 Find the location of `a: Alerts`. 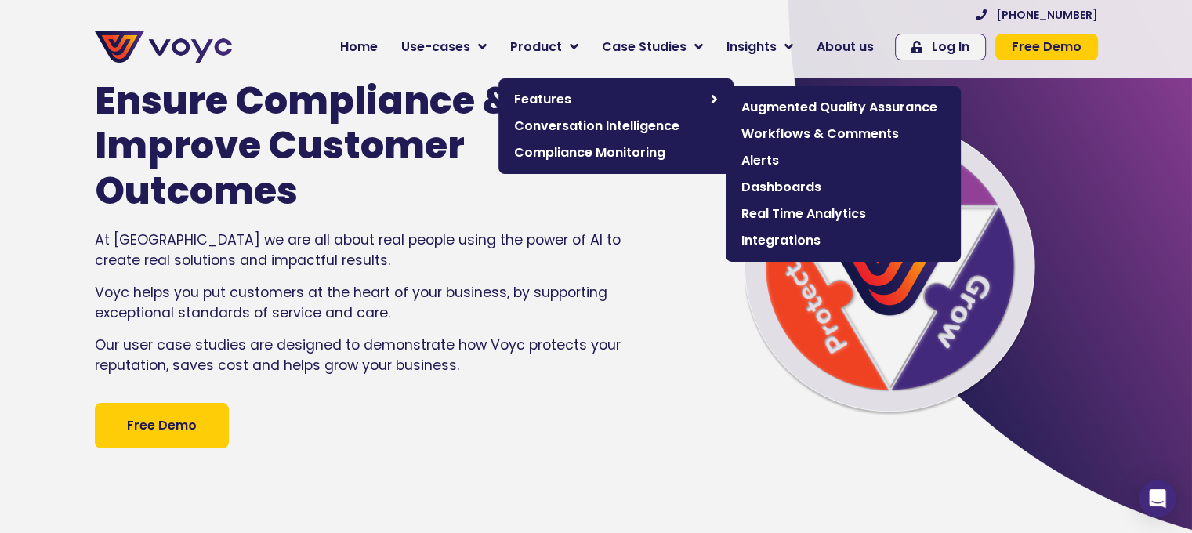

a: Alerts is located at coordinates (843, 161).